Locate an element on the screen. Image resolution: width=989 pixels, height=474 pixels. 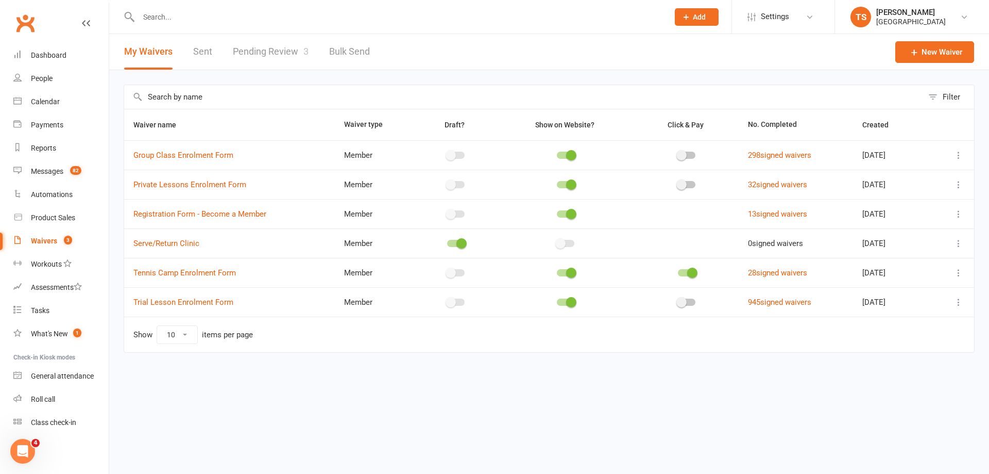
button: Show on Website? is located at coordinates (566, 125).